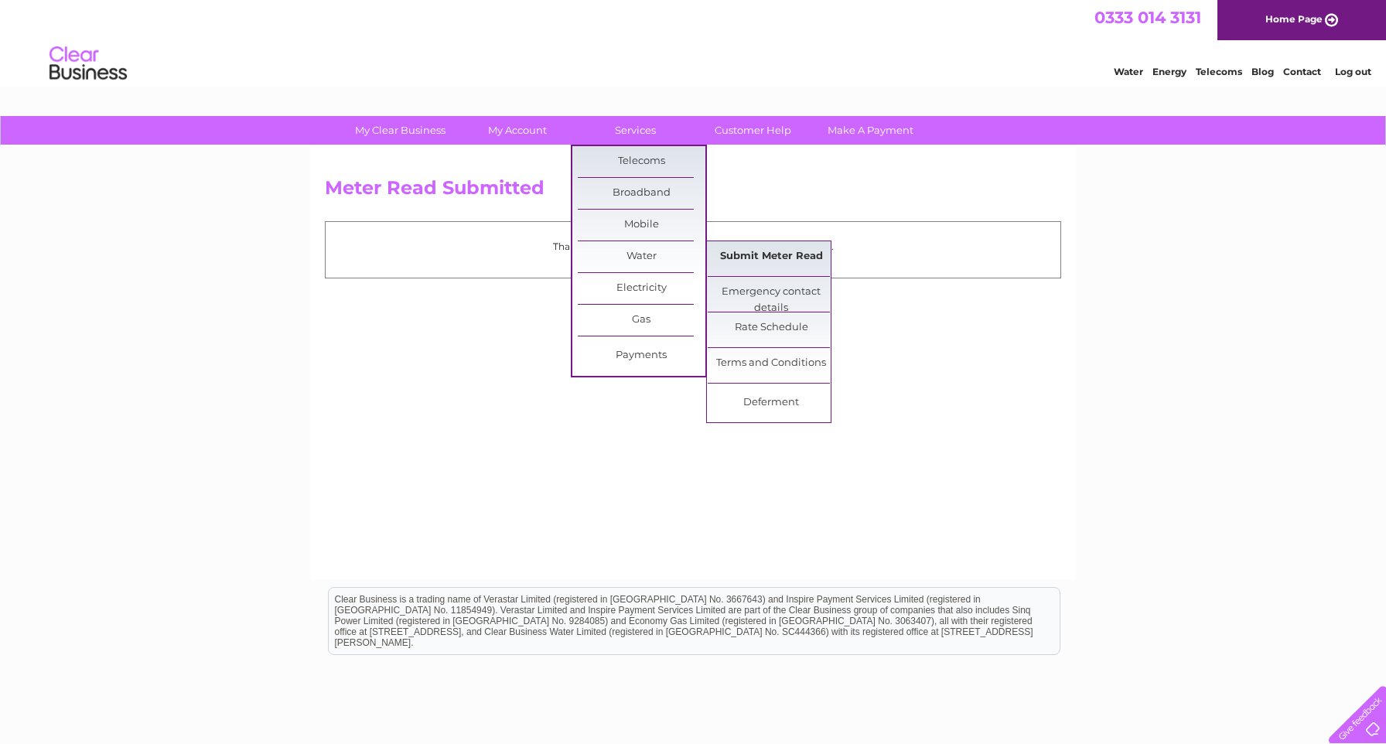 Image resolution: width=1386 pixels, height=744 pixels. I want to click on a: Contact, so click(1302, 71).